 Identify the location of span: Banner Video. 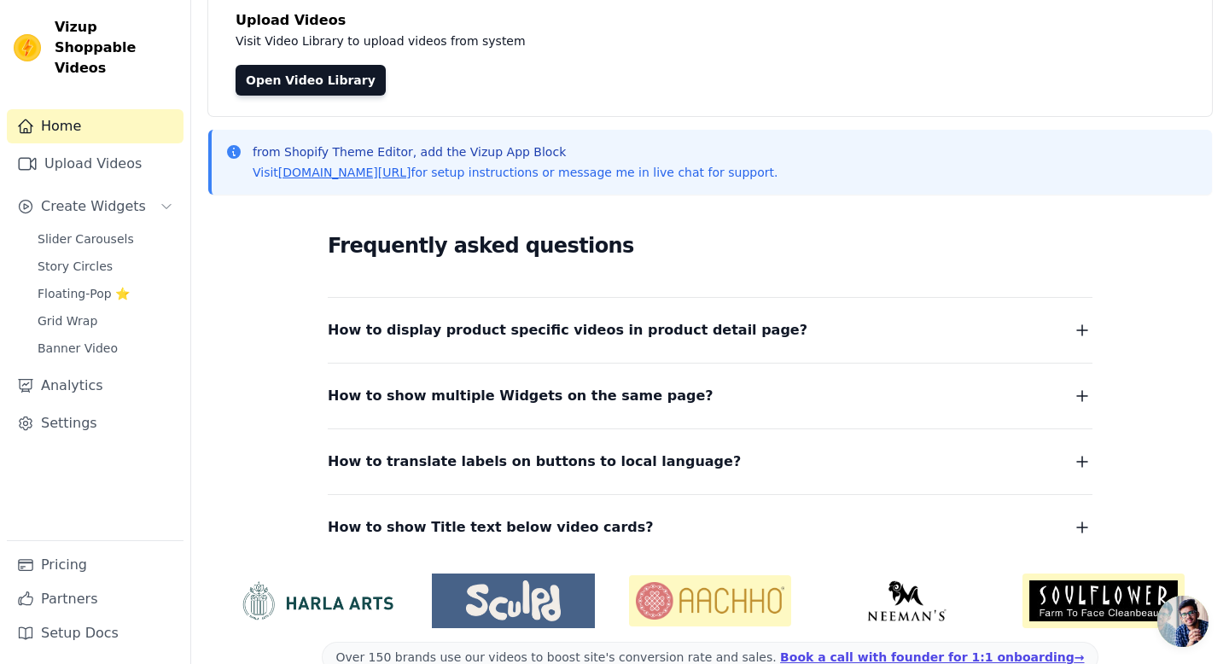
(78, 348).